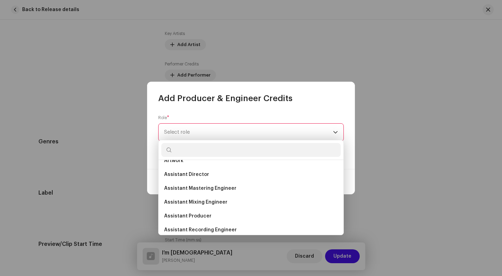 The image size is (502, 276). I want to click on span: Assistant Recording Engineer, so click(201, 230).